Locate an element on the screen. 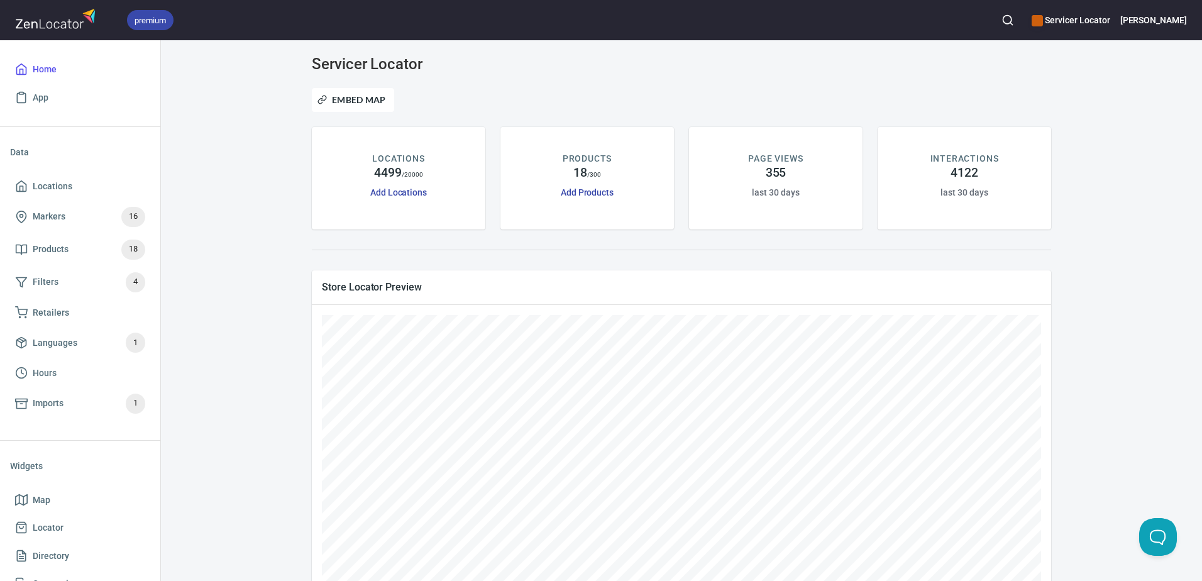  span: Map is located at coordinates (41, 500).